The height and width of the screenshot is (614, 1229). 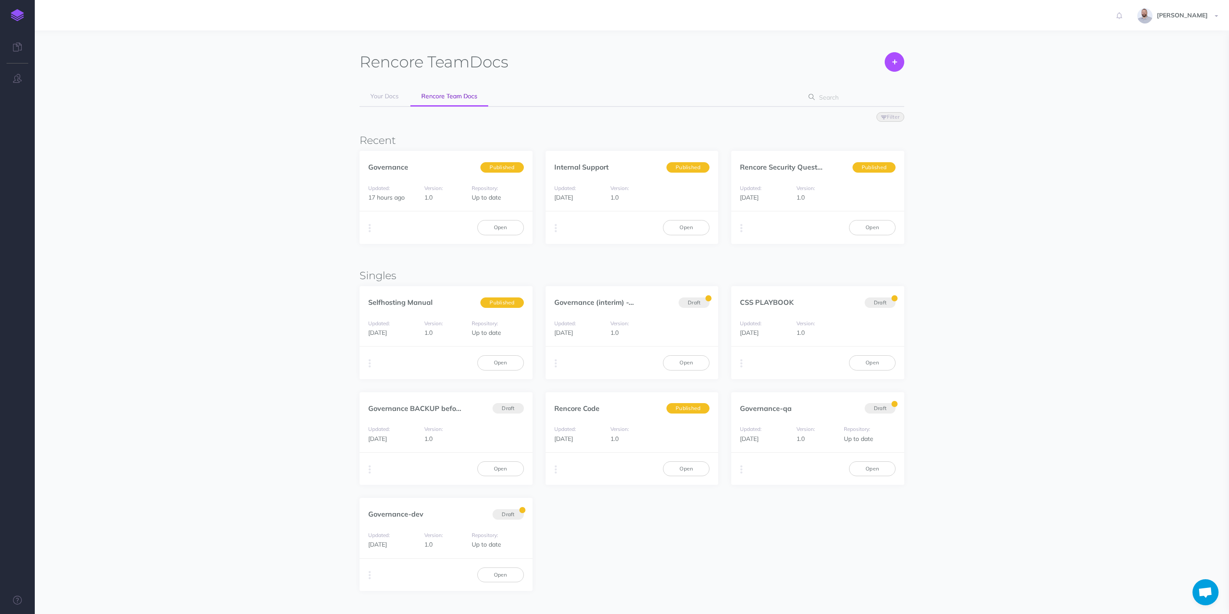 What do you see at coordinates (853, 97) in the screenshot?
I see `input: Search` at bounding box center [853, 97].